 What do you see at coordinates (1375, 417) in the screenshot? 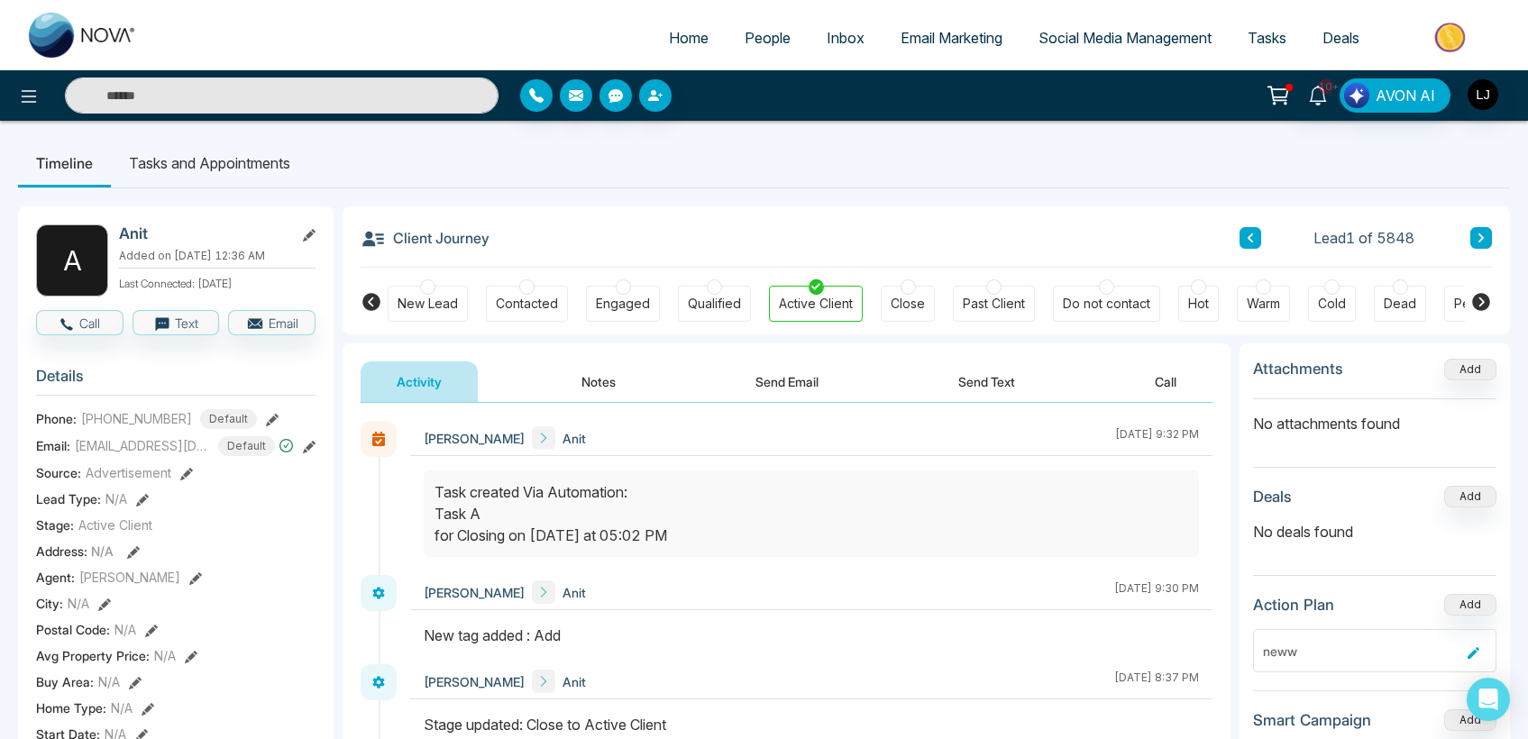
I see `p: No attachments found` at bounding box center [1375, 417].